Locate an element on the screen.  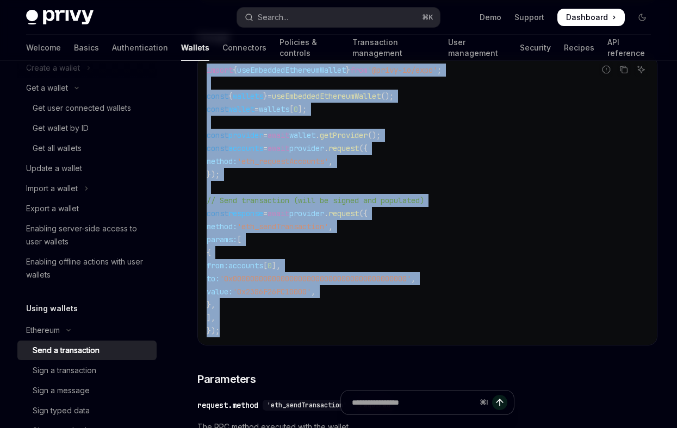
div: Sign a message is located at coordinates (61, 391).